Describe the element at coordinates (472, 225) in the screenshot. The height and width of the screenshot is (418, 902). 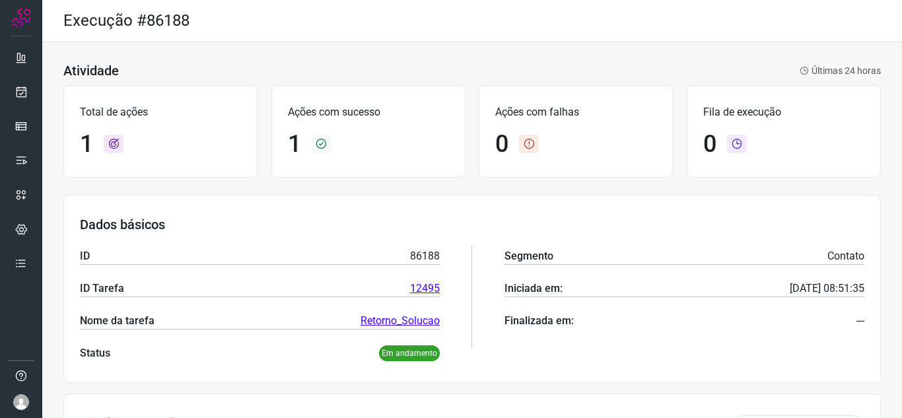
I see `h3: Dados básicos` at that location.